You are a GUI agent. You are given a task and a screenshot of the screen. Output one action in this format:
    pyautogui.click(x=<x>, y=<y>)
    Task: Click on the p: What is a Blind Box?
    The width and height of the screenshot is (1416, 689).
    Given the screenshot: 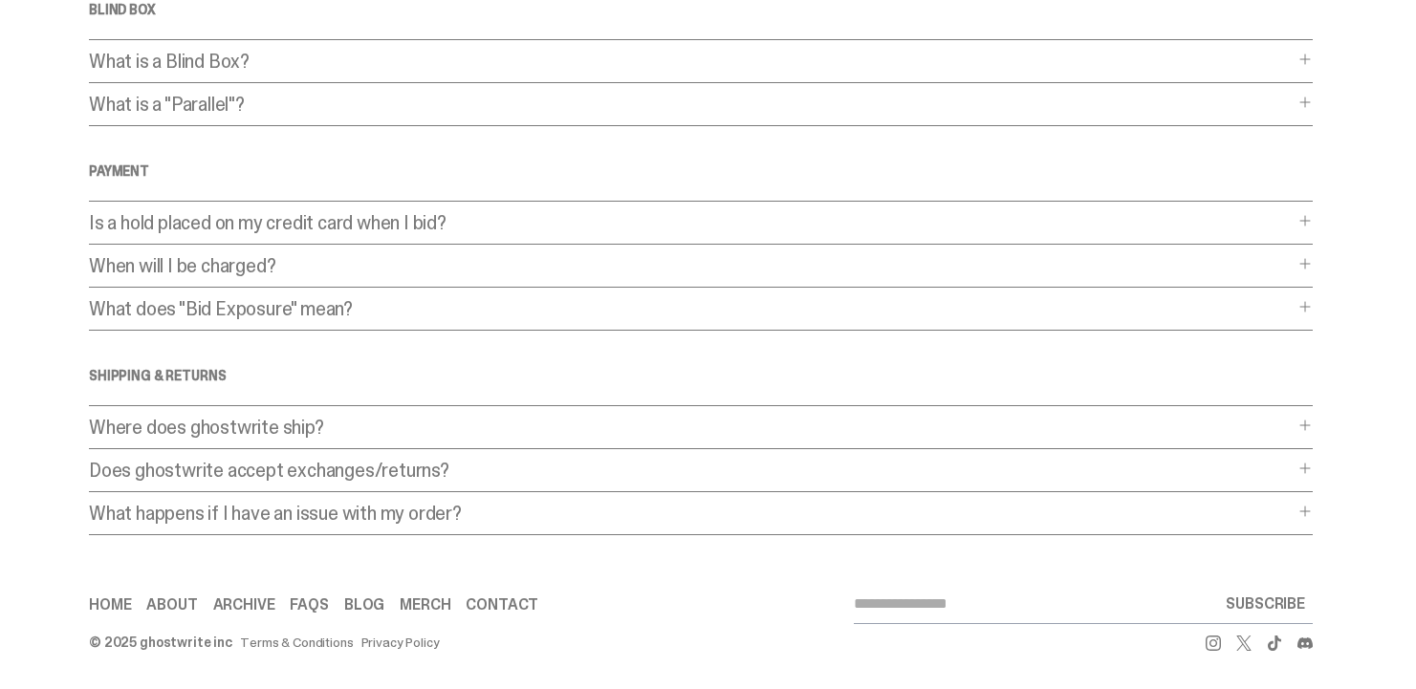 What is the action you would take?
    pyautogui.click(x=691, y=61)
    